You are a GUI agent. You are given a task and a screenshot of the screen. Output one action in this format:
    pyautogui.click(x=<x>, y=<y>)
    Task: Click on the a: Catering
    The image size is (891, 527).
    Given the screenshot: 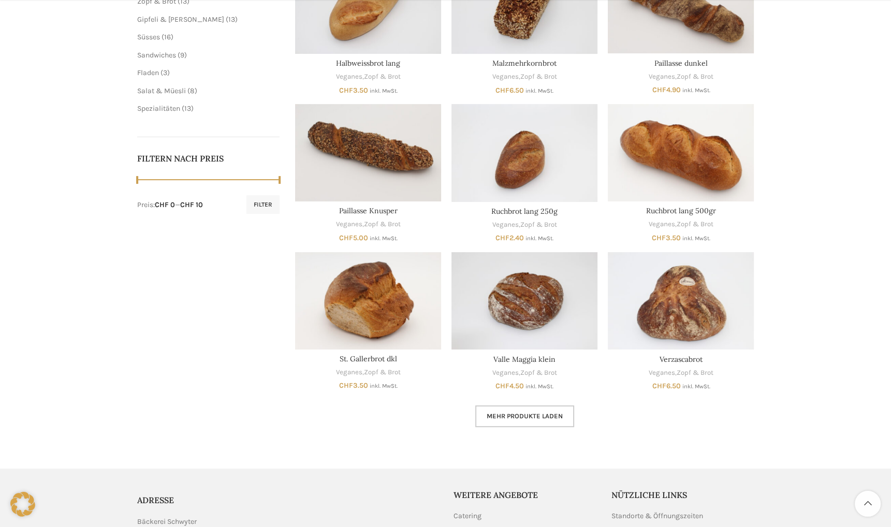 What is the action you would take?
    pyautogui.click(x=468, y=516)
    